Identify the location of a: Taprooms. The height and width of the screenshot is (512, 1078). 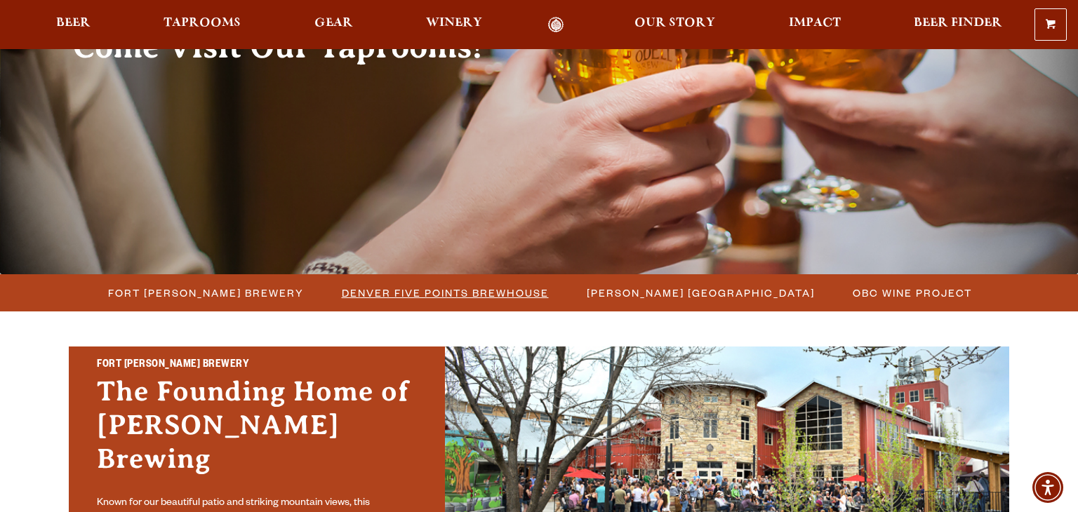
(202, 25).